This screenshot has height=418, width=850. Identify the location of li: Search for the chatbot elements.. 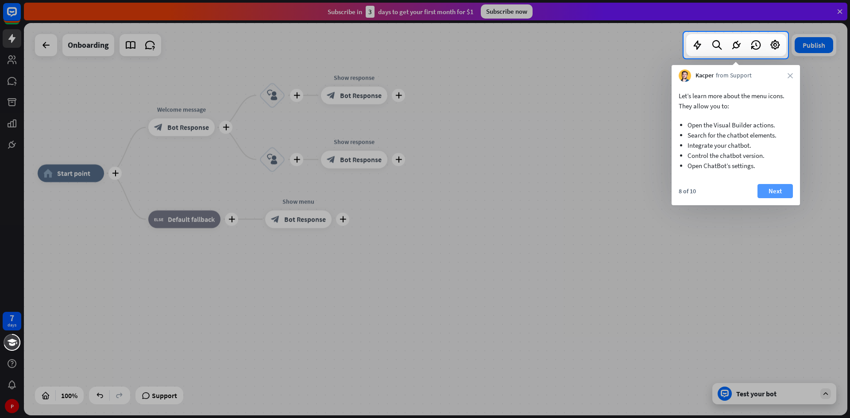
(736, 135).